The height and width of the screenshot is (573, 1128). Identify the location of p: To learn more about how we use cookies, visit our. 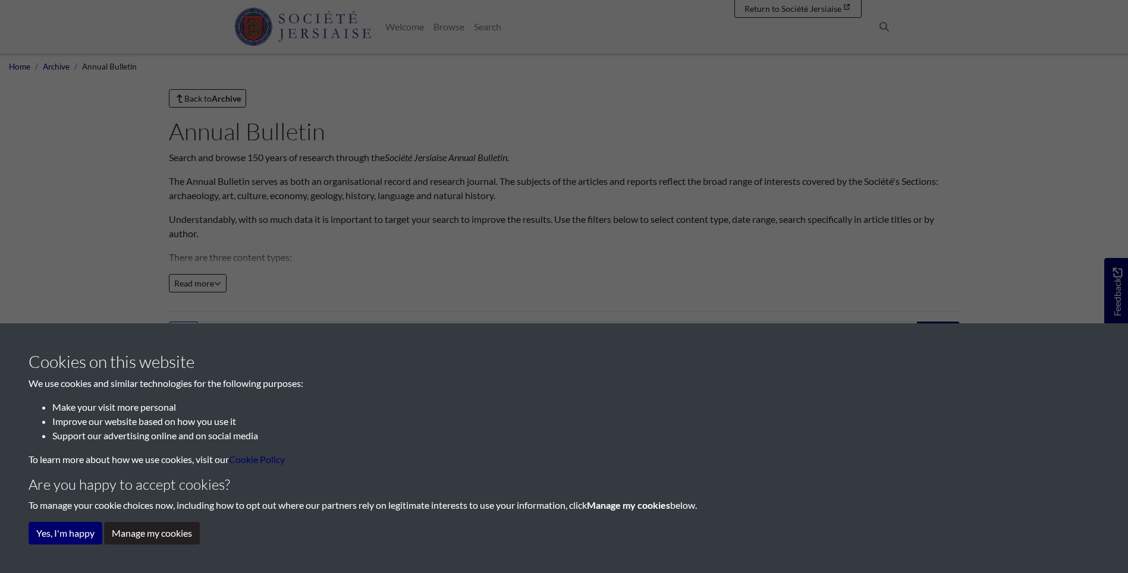
(564, 460).